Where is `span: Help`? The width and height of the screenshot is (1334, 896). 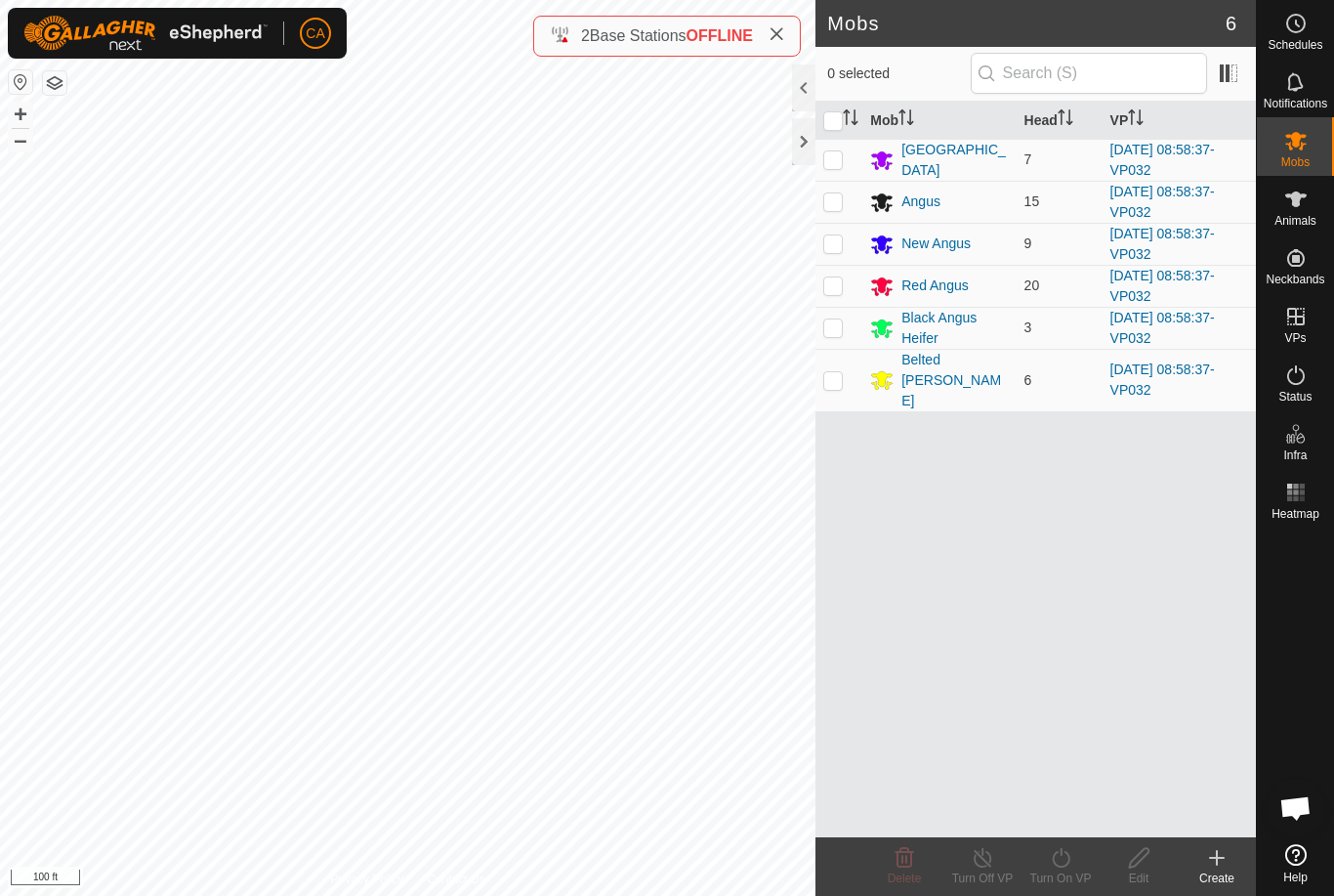 span: Help is located at coordinates (1295, 877).